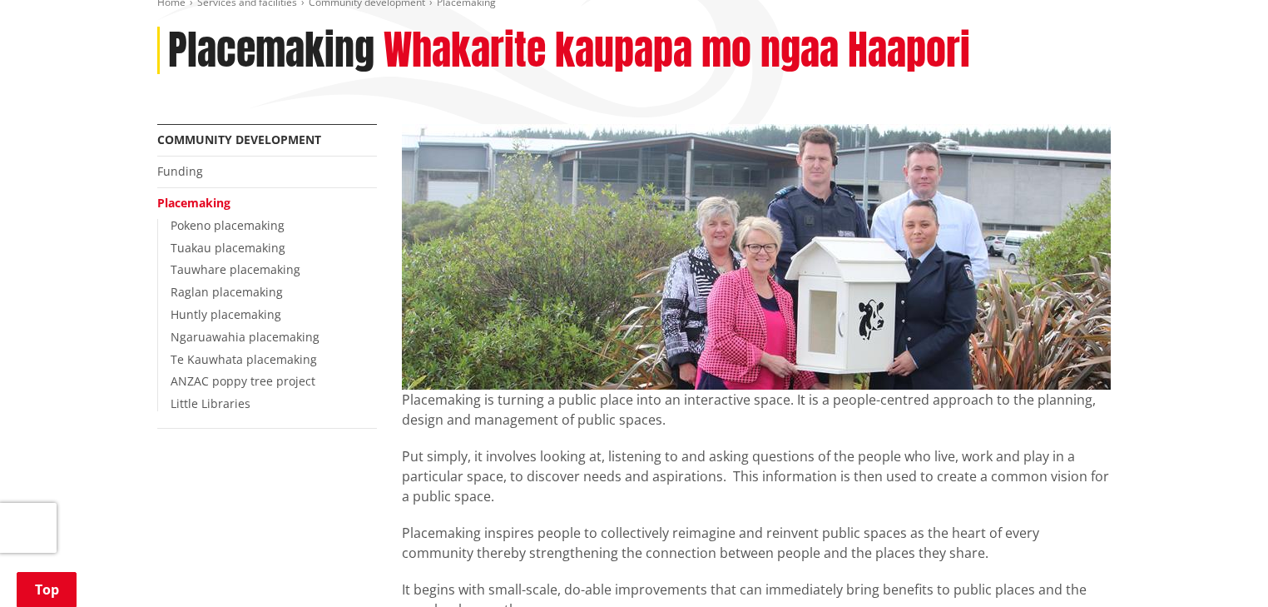 This screenshot has height=607, width=1268. Describe the element at coordinates (243, 380) in the screenshot. I see `a: ANZAC poppy tree project` at that location.